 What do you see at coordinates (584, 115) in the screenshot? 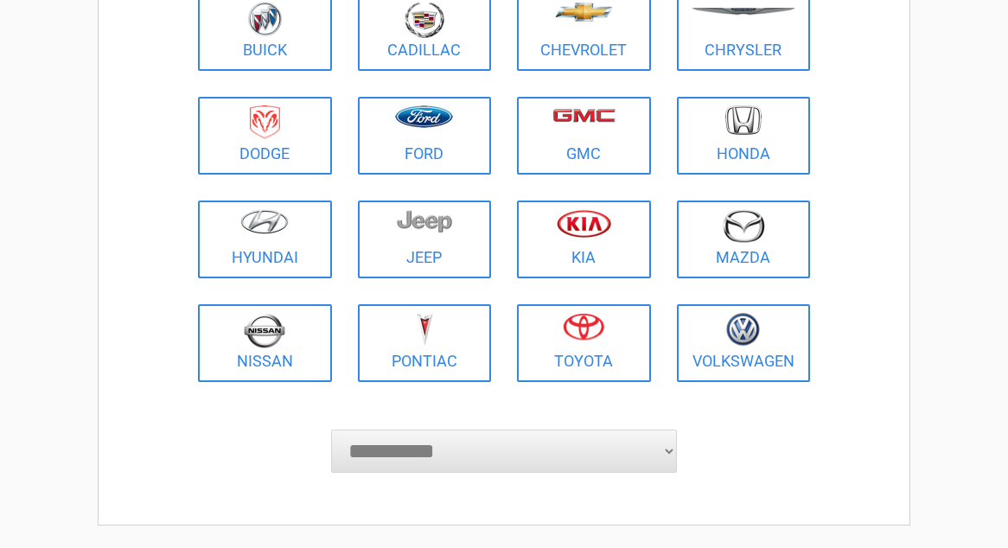
I see `img: gmc` at bounding box center [584, 115].